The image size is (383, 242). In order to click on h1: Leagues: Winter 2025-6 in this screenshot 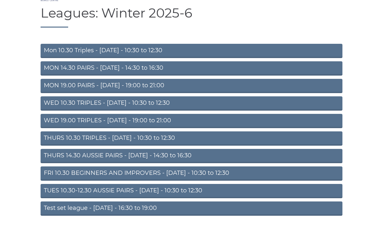, I will do `click(191, 17)`.